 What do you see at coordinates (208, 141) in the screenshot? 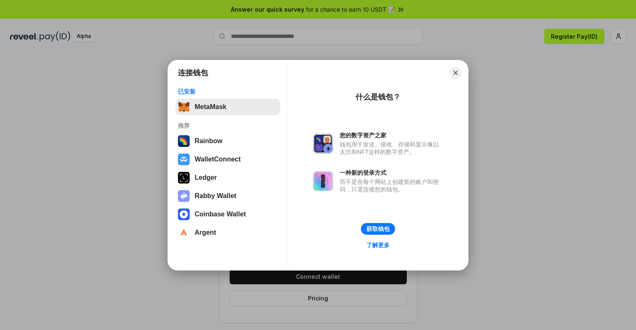
I see `div: Rainbow` at bounding box center [208, 141].